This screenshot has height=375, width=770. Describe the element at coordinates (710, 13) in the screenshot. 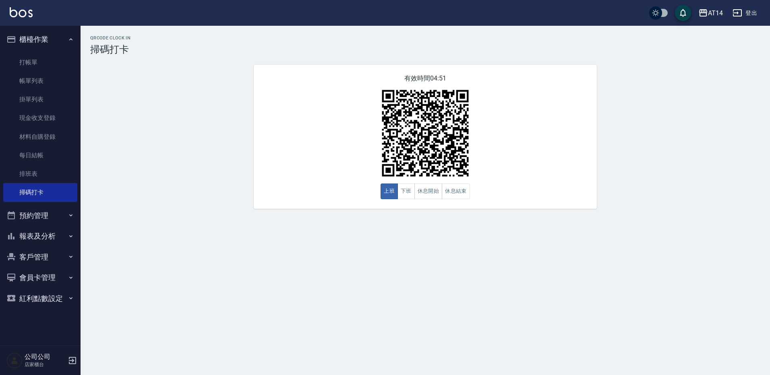

I see `button: AT14` at that location.